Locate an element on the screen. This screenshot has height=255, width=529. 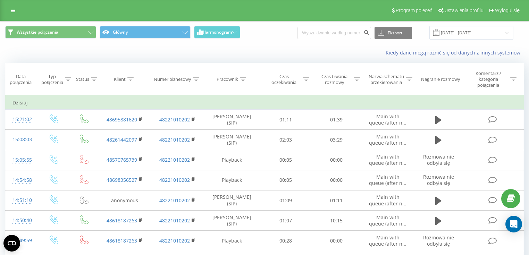
div: 14:49:59 is located at coordinates (22, 240).